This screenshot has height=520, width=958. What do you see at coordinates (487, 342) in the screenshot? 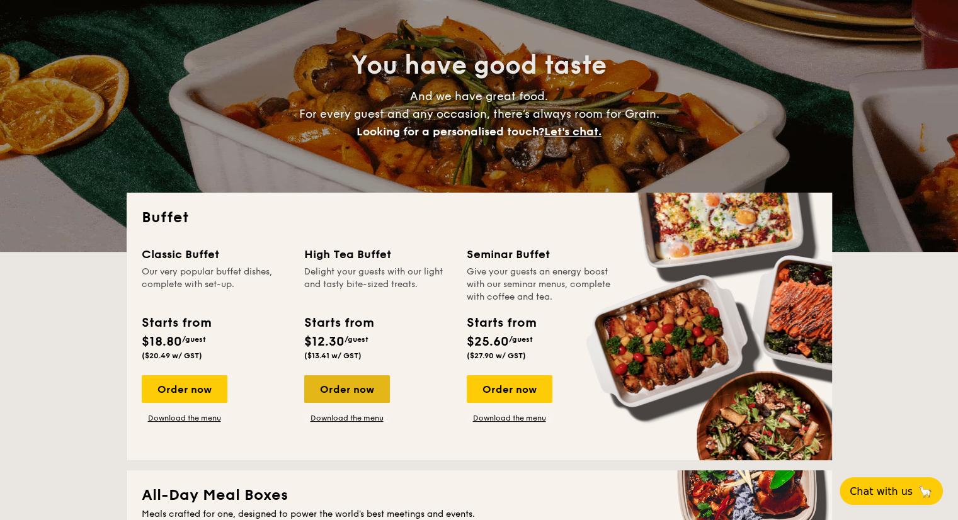
I see `span: $25.60` at bounding box center [487, 342].